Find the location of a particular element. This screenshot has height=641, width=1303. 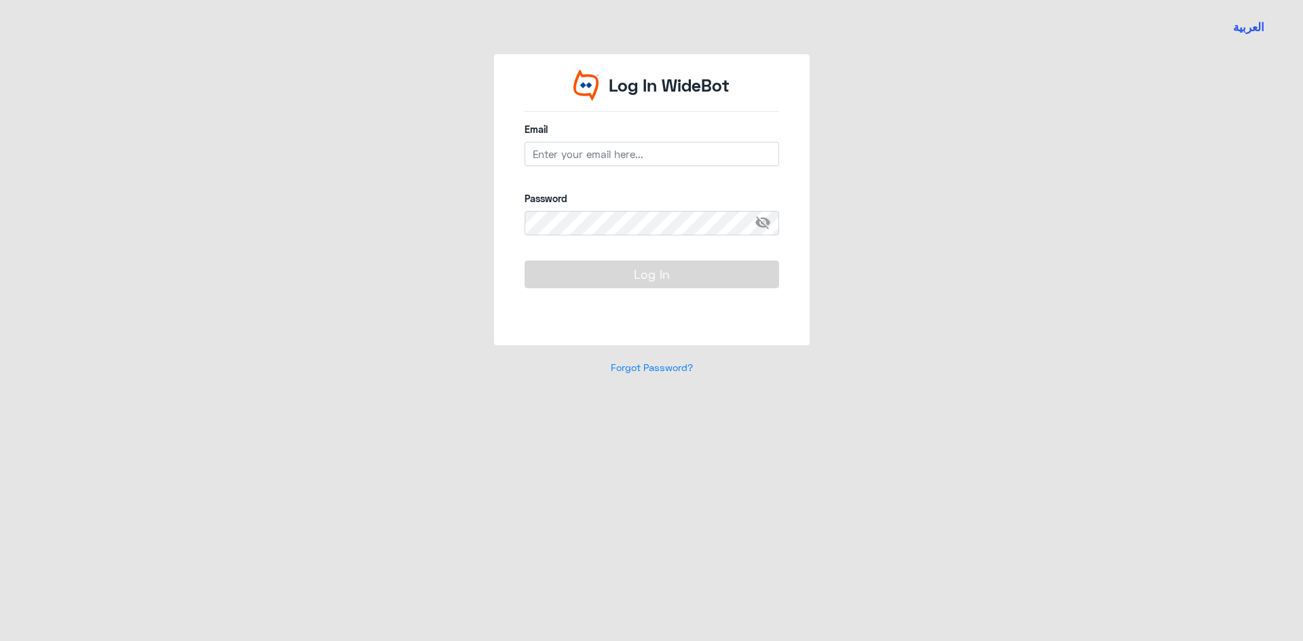

label: Email is located at coordinates (651, 129).